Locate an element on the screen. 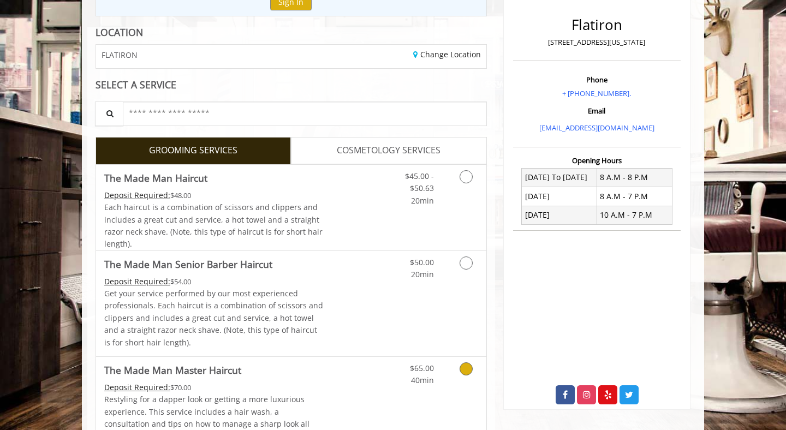  td: 10 A.M - 7 P.M is located at coordinates (634, 215).